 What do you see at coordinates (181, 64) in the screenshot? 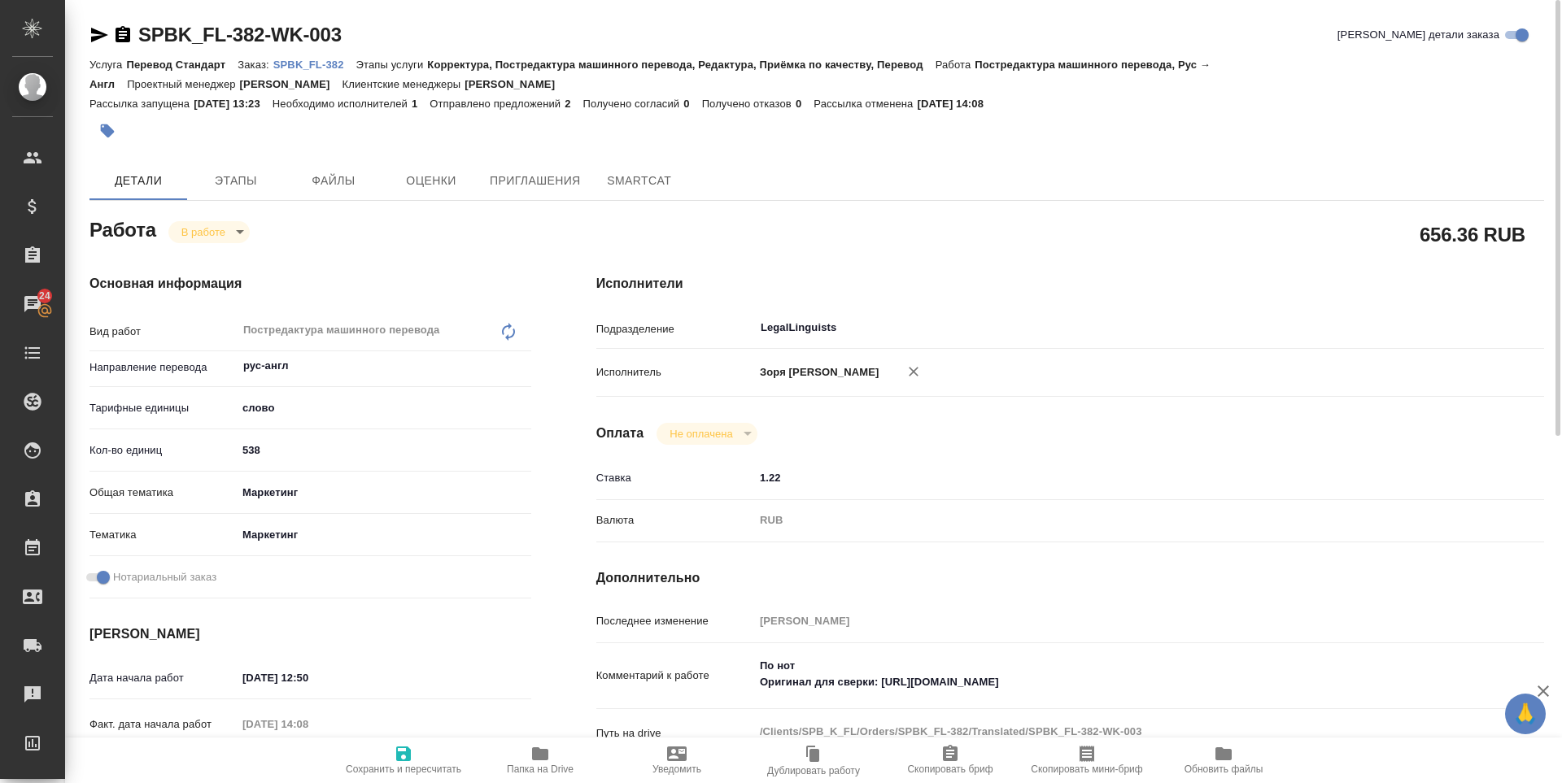
I see `p: Перевод Стандарт` at bounding box center [181, 64].